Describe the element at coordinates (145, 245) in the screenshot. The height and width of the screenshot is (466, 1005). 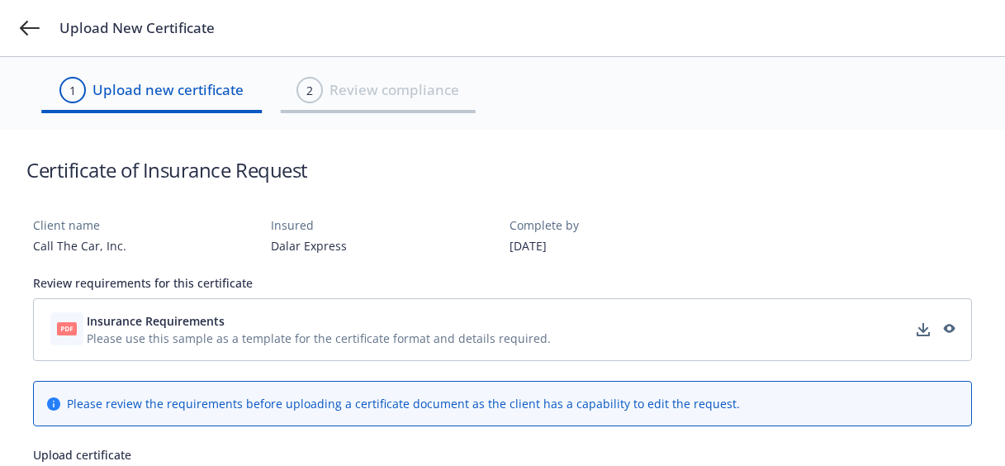
I see `div: Call The Car, Inc.` at that location.